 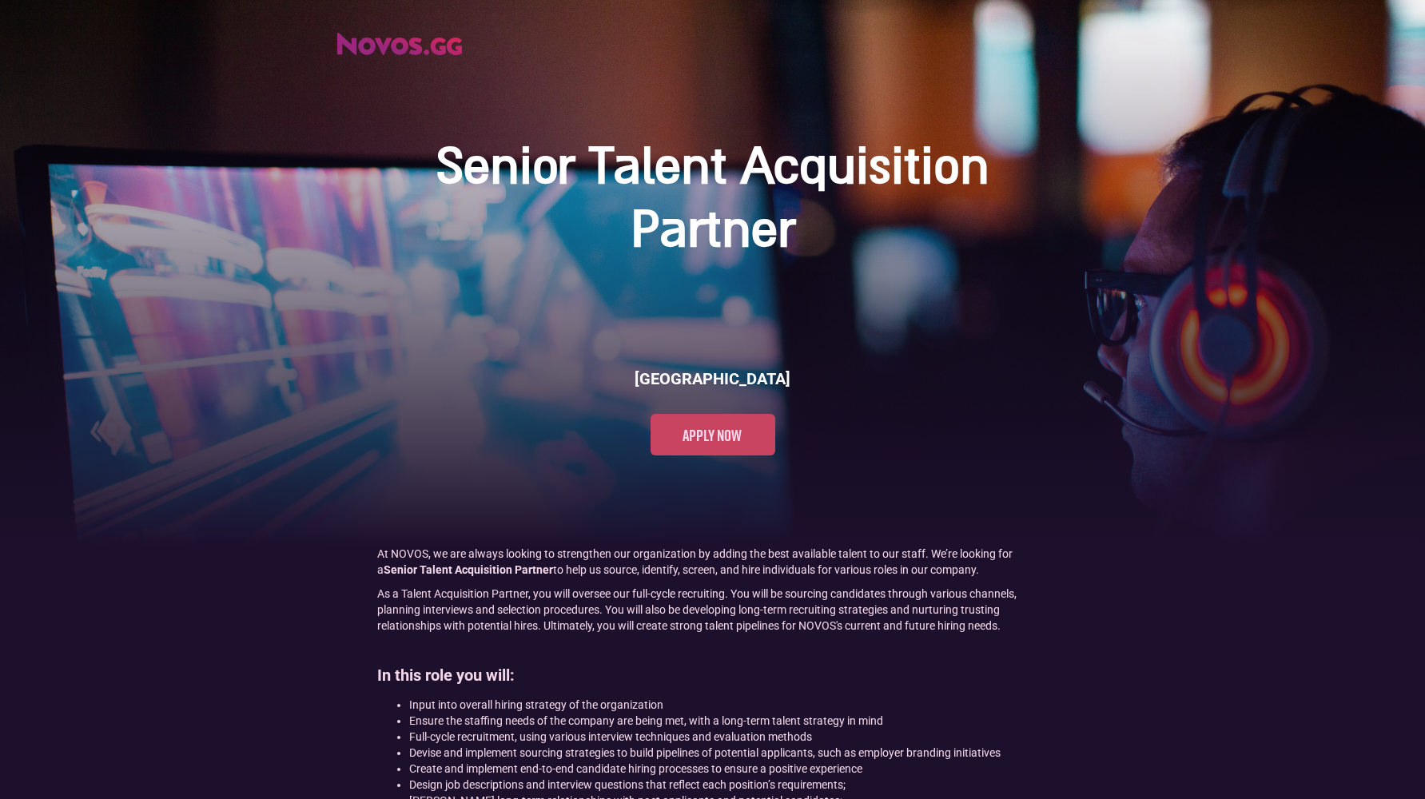 What do you see at coordinates (713, 435) in the screenshot?
I see `a: Apply now` at bounding box center [713, 435].